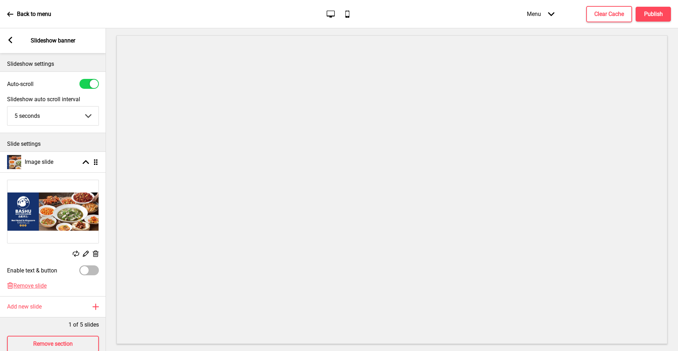  What do you see at coordinates (53, 343) in the screenshot?
I see `h4: Remove section` at bounding box center [53, 343].